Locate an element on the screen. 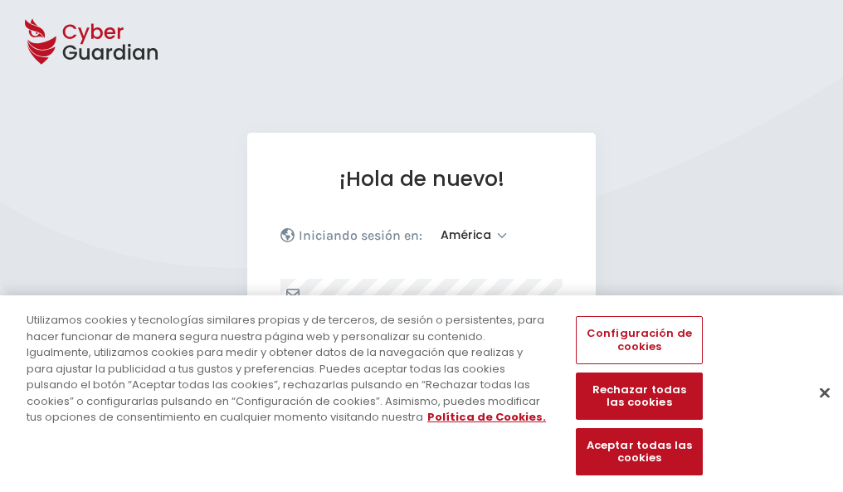  div: Utilizamos cookies y tecnologías similares propias y de terceros, de sesión o persistentes, para ... is located at coordinates (289, 369).